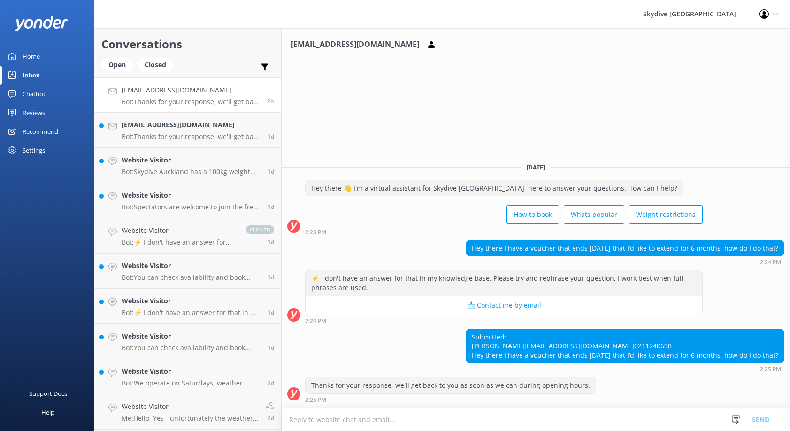  Describe the element at coordinates (41, 23) in the screenshot. I see `img: yonder-white-logo.png` at that location.